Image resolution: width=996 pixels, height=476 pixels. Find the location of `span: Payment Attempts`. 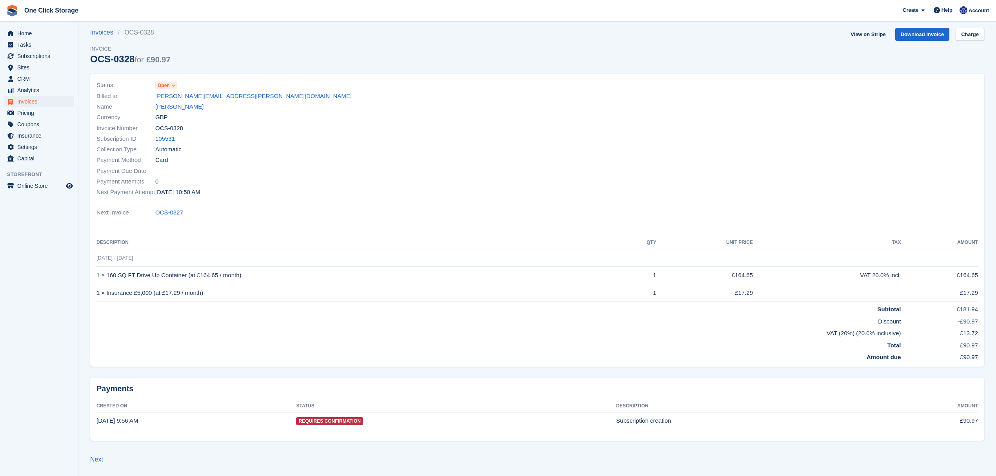

span: Payment Attempts is located at coordinates (126, 182).